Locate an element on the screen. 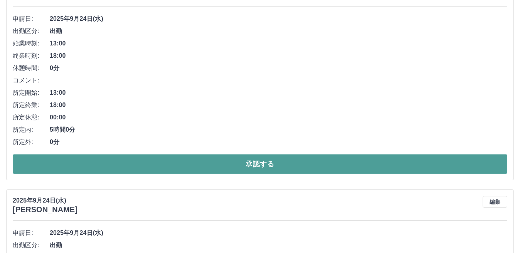 Image resolution: width=520 pixels, height=253 pixels. span: 所定外: is located at coordinates (31, 142).